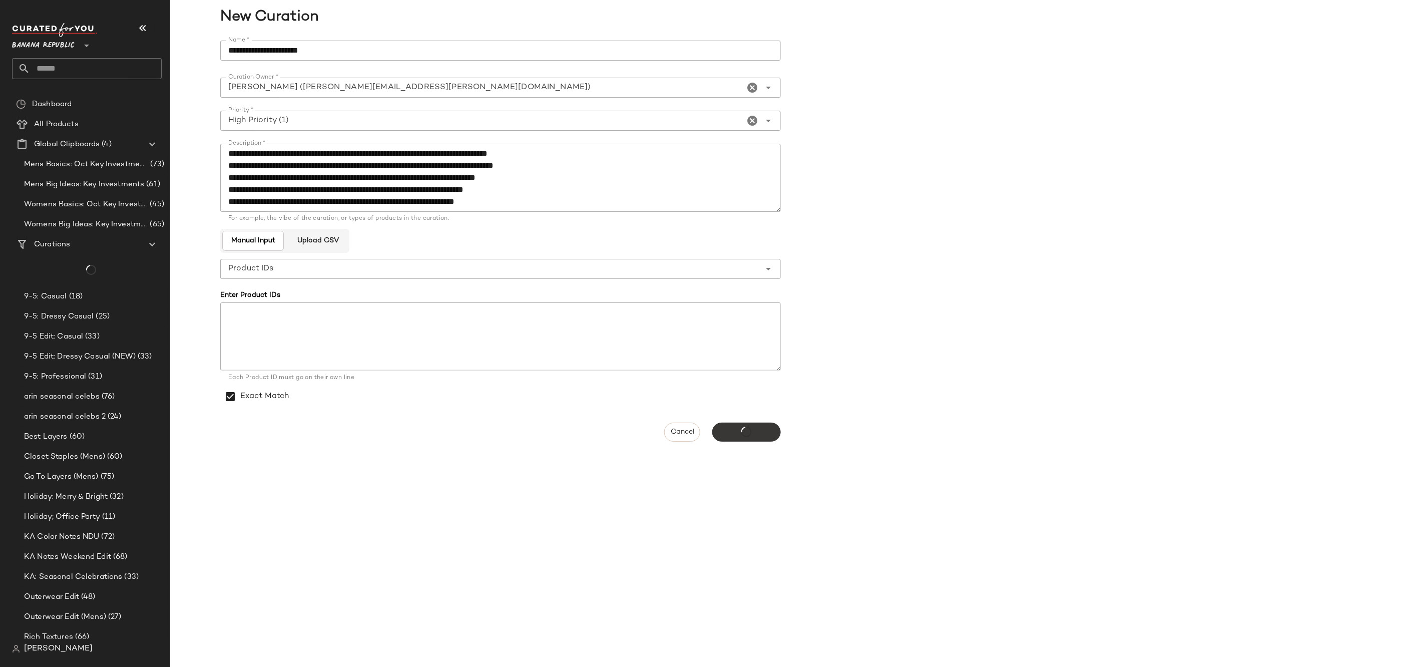 This screenshot has width=1403, height=667. What do you see at coordinates (500, 295) in the screenshot?
I see `div: Enter Product IDs` at bounding box center [500, 295].